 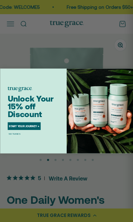 I want to click on button: START YOUR JOURNEY →, so click(x=24, y=126).